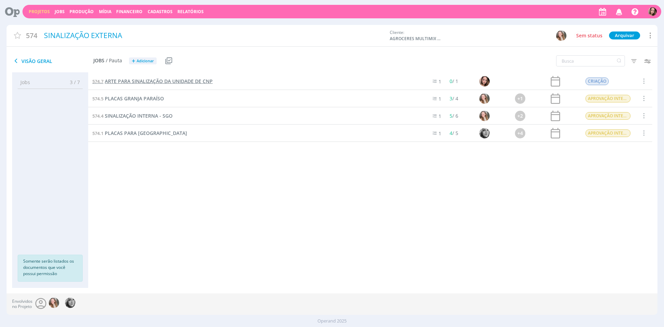 The image size is (664, 327). I want to click on span: / Pauta, so click(114, 60).